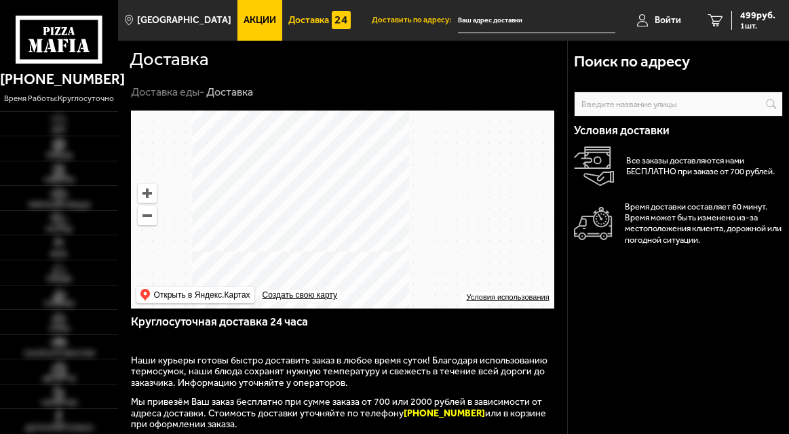 This screenshot has width=789, height=434. I want to click on input: Ваш адрес доставки, so click(537, 20).